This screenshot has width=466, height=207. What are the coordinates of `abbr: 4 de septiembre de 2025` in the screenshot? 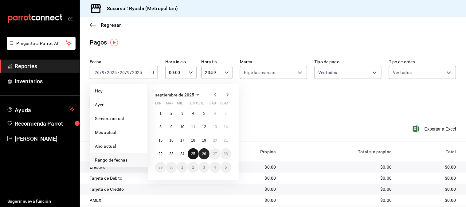 It's located at (193, 113).